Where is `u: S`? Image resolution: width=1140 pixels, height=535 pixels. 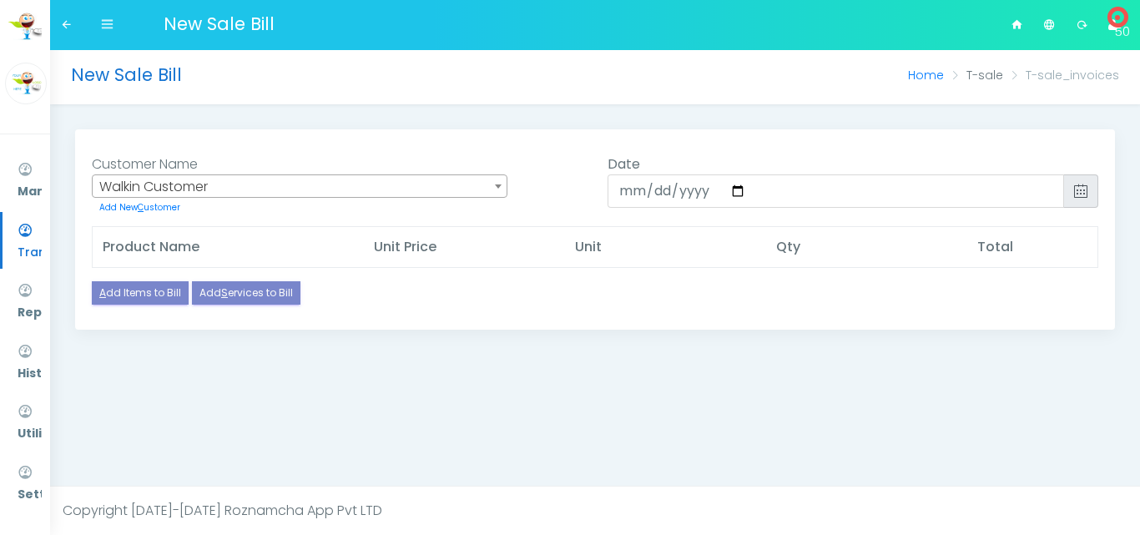
u: S is located at coordinates (224, 292).